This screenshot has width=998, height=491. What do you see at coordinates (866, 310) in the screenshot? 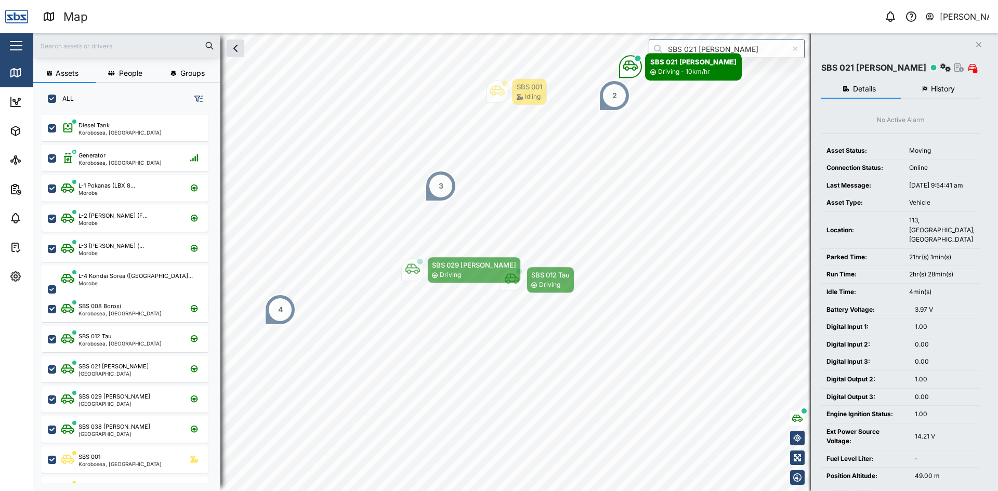
I see `div: Battery Voltage:` at bounding box center [866, 310].